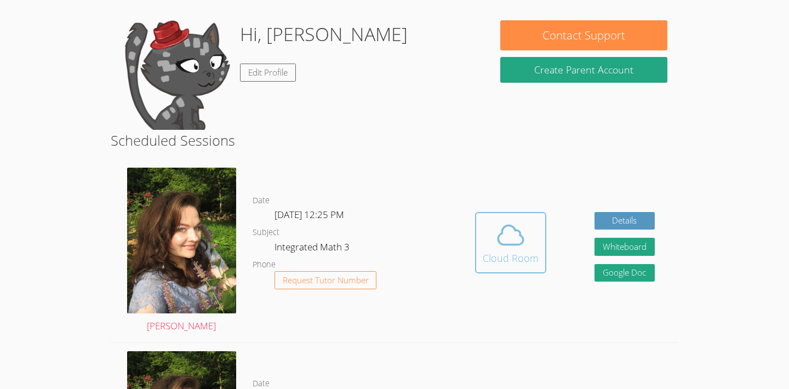 This screenshot has height=389, width=789. I want to click on span: Request Tutor Number, so click(325, 280).